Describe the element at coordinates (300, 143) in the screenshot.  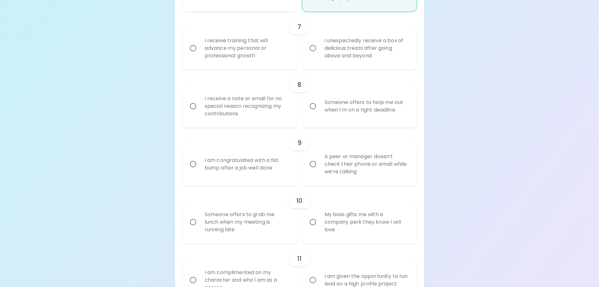
I see `h6: 9` at that location.